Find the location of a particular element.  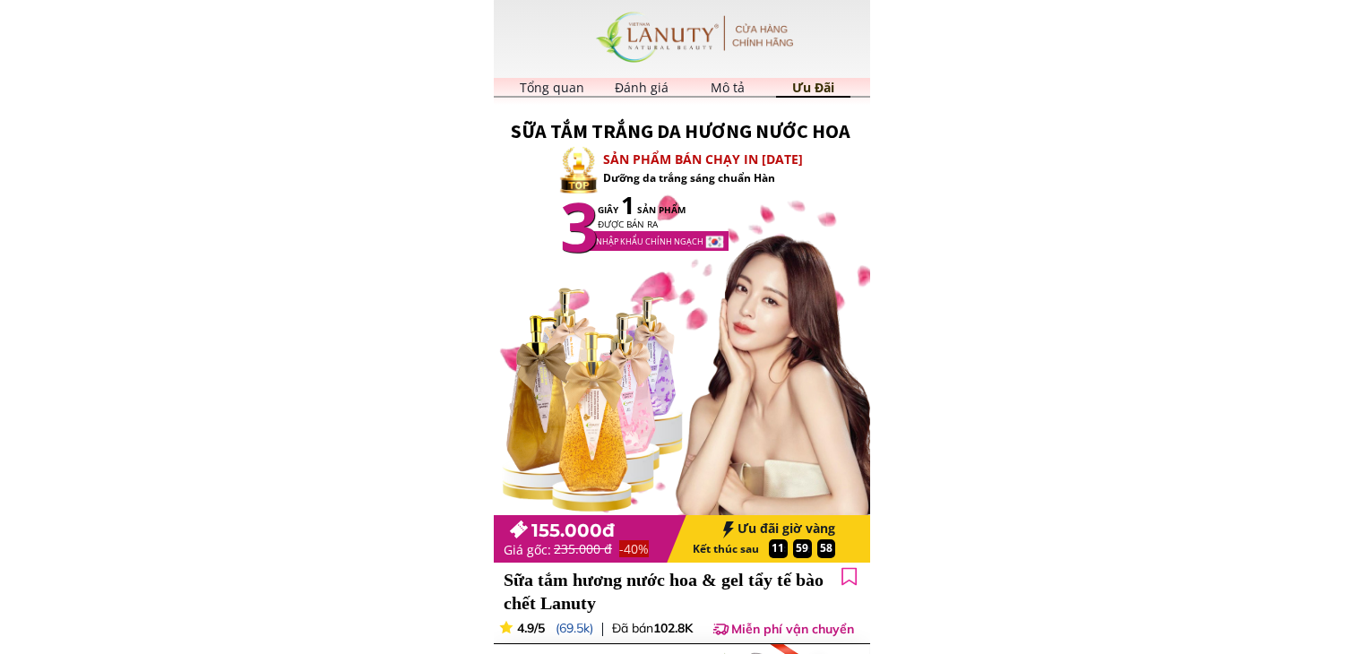

h3: Dưỡng da trắng sáng chuẩn Hàn is located at coordinates (731, 177).